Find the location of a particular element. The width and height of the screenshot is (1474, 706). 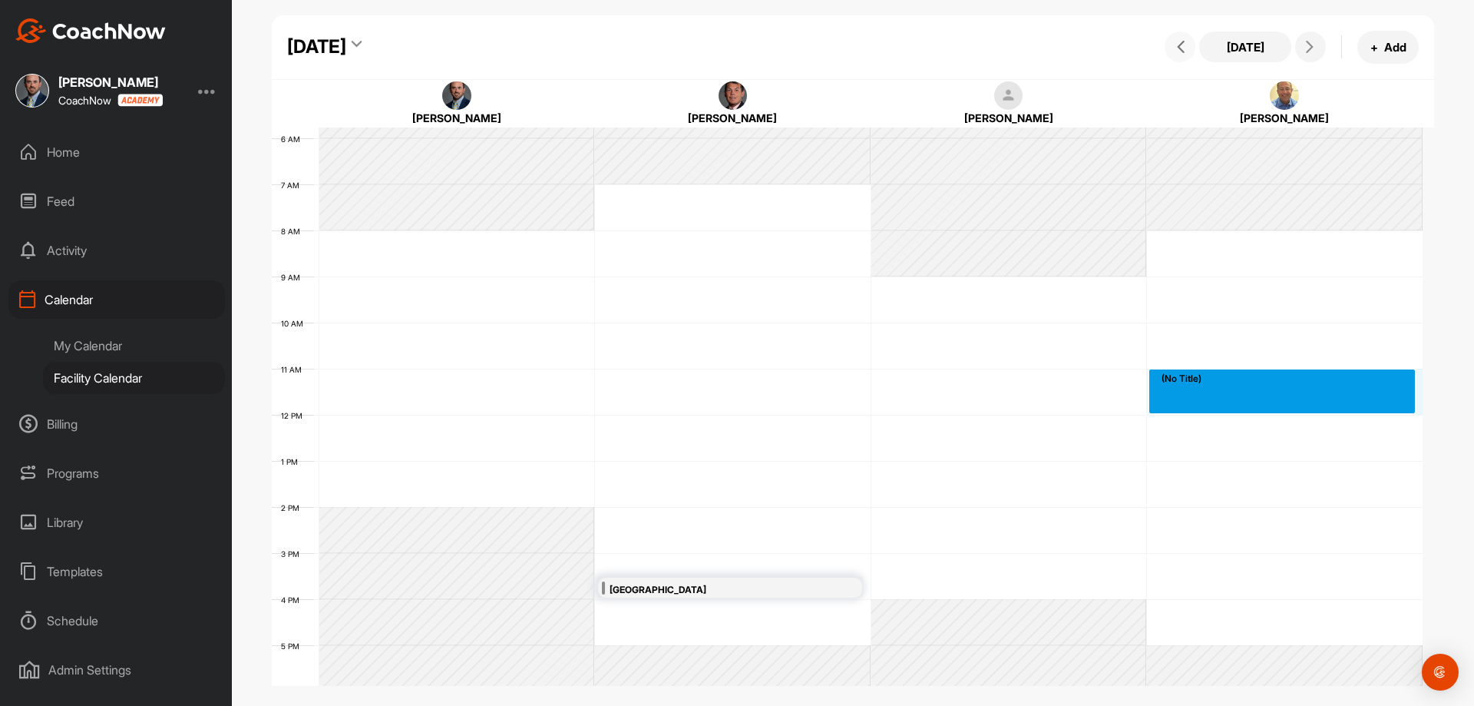

div: 6 AM is located at coordinates (293, 139).